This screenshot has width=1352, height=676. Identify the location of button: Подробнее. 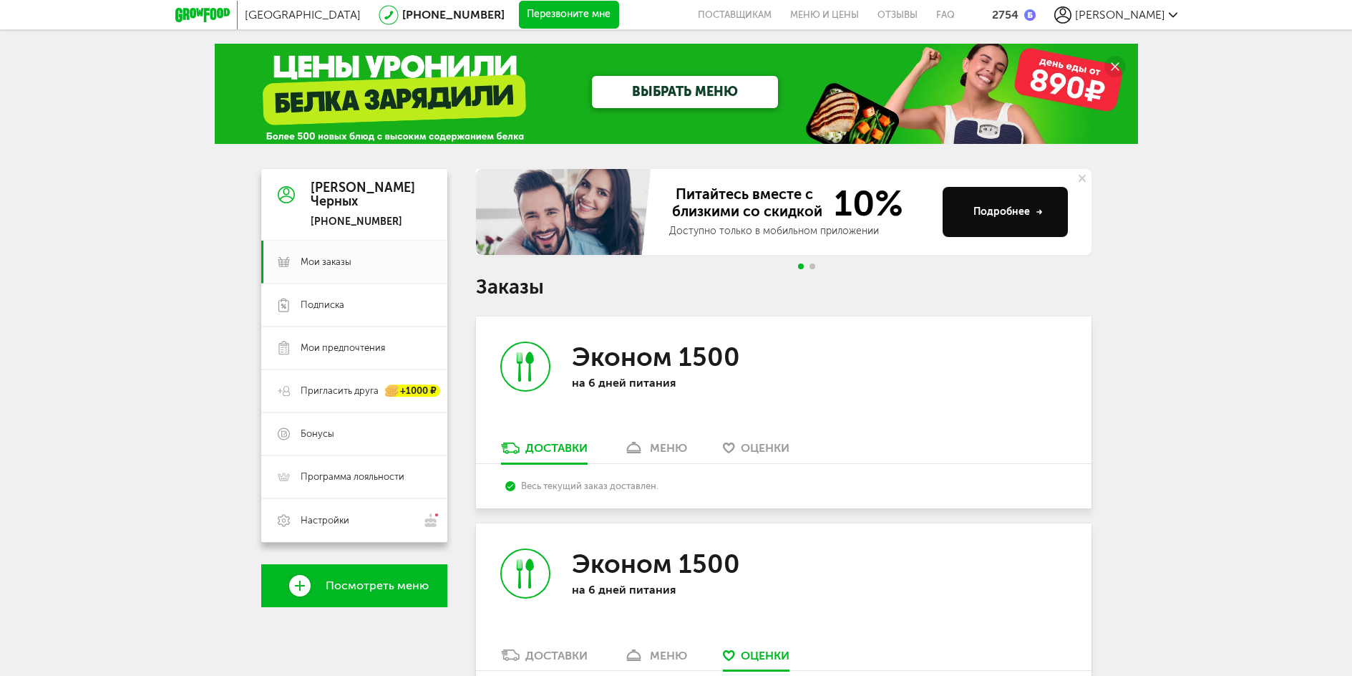
(1005, 212).